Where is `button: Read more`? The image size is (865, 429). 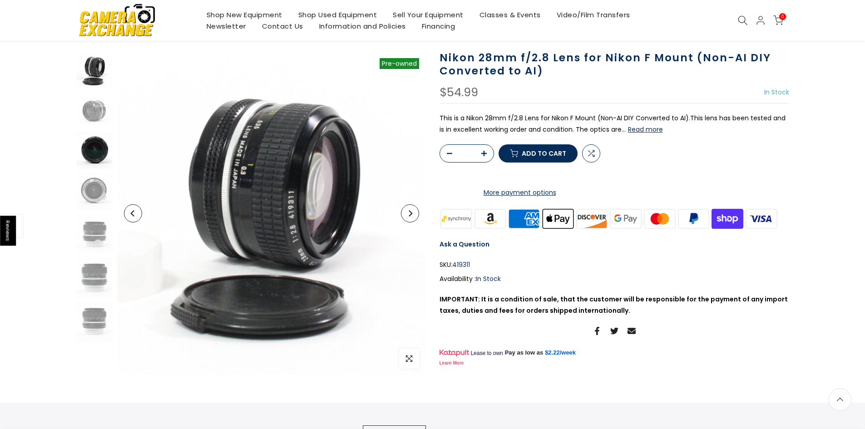
button: Read more is located at coordinates (645, 129).